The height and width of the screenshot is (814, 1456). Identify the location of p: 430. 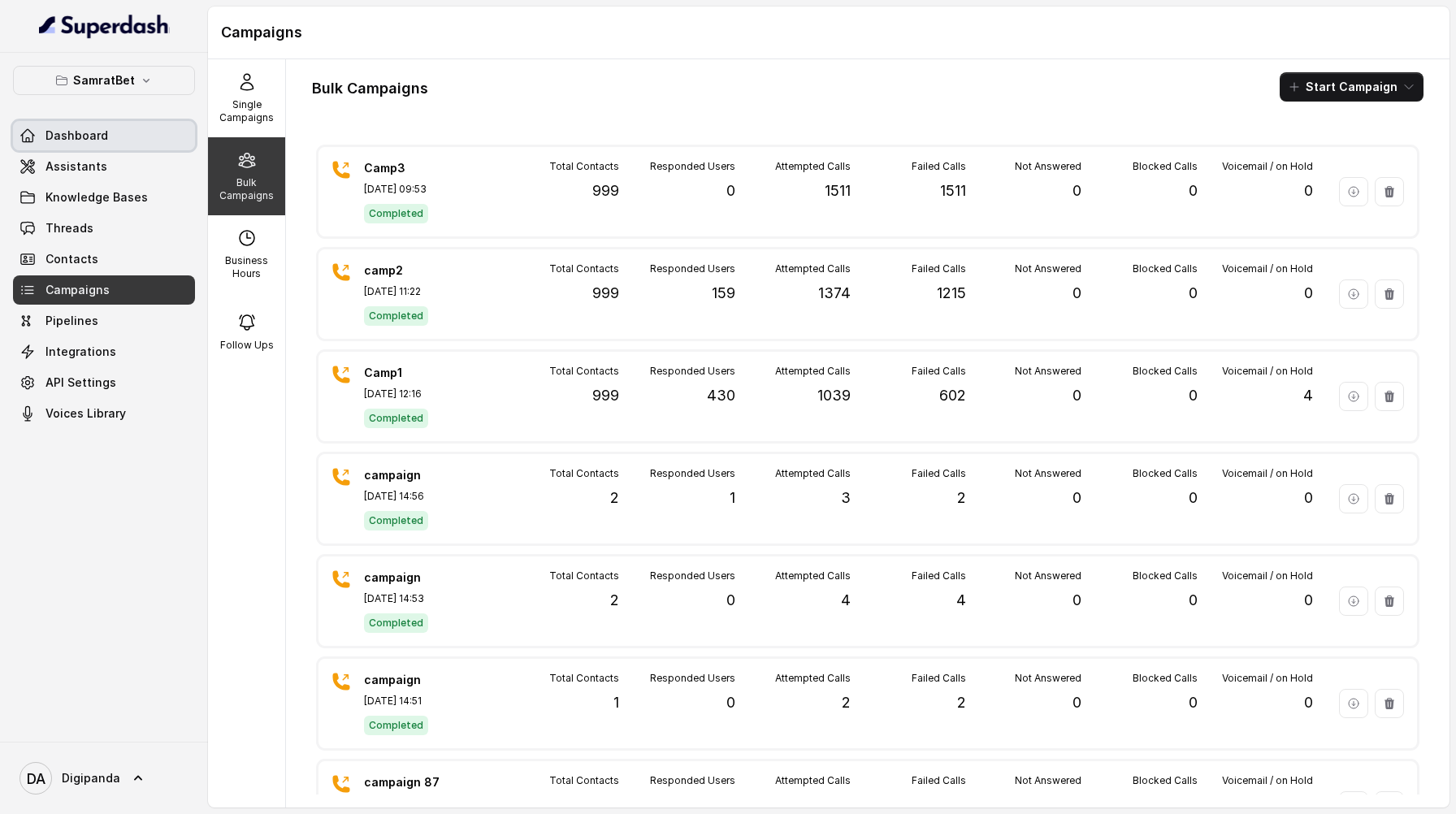
(721, 396).